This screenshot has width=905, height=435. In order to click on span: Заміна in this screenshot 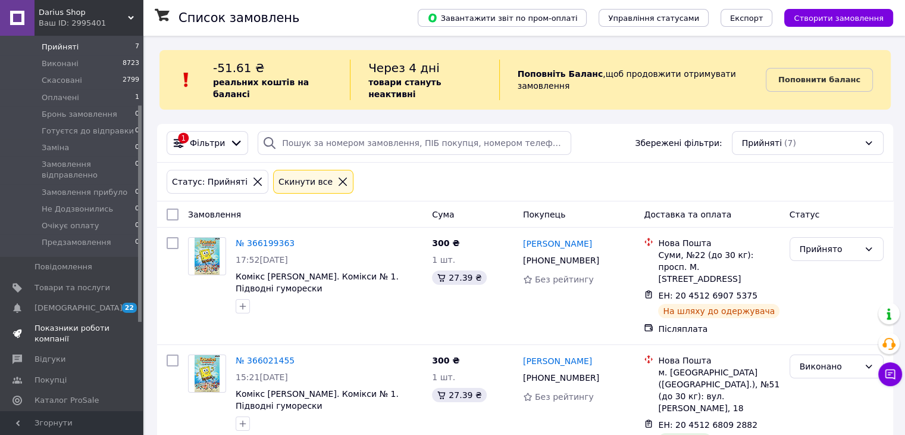, I will do `click(55, 148)`.